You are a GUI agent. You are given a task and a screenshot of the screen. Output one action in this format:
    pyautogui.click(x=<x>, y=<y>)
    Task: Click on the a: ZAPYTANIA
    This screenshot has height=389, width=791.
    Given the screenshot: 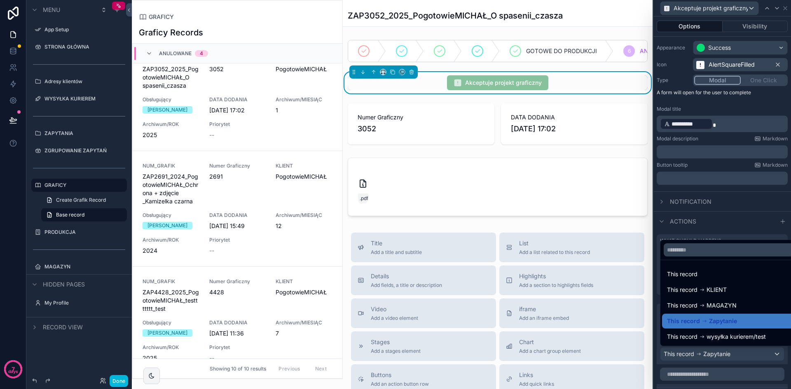 What is the action you would take?
    pyautogui.click(x=83, y=133)
    